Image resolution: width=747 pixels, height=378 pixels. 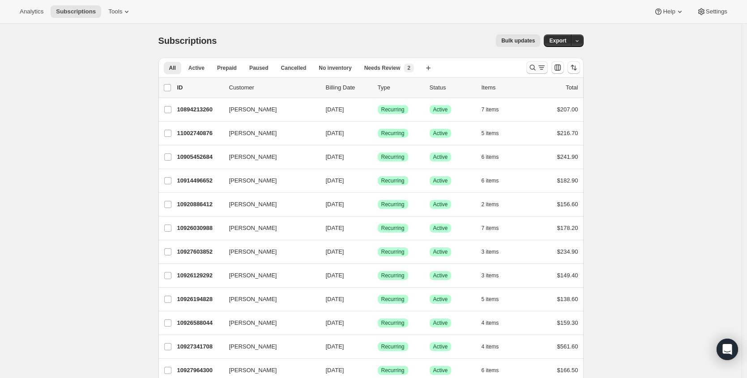 What do you see at coordinates (200, 133) in the screenshot?
I see `p: 11002740876` at bounding box center [200, 133].